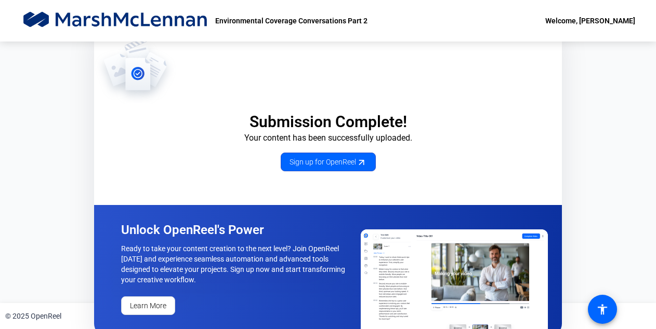 This screenshot has width=656, height=329. What do you see at coordinates (291, 21) in the screenshot?
I see `p: Environmental Coverage Conversations Part 2` at bounding box center [291, 21].